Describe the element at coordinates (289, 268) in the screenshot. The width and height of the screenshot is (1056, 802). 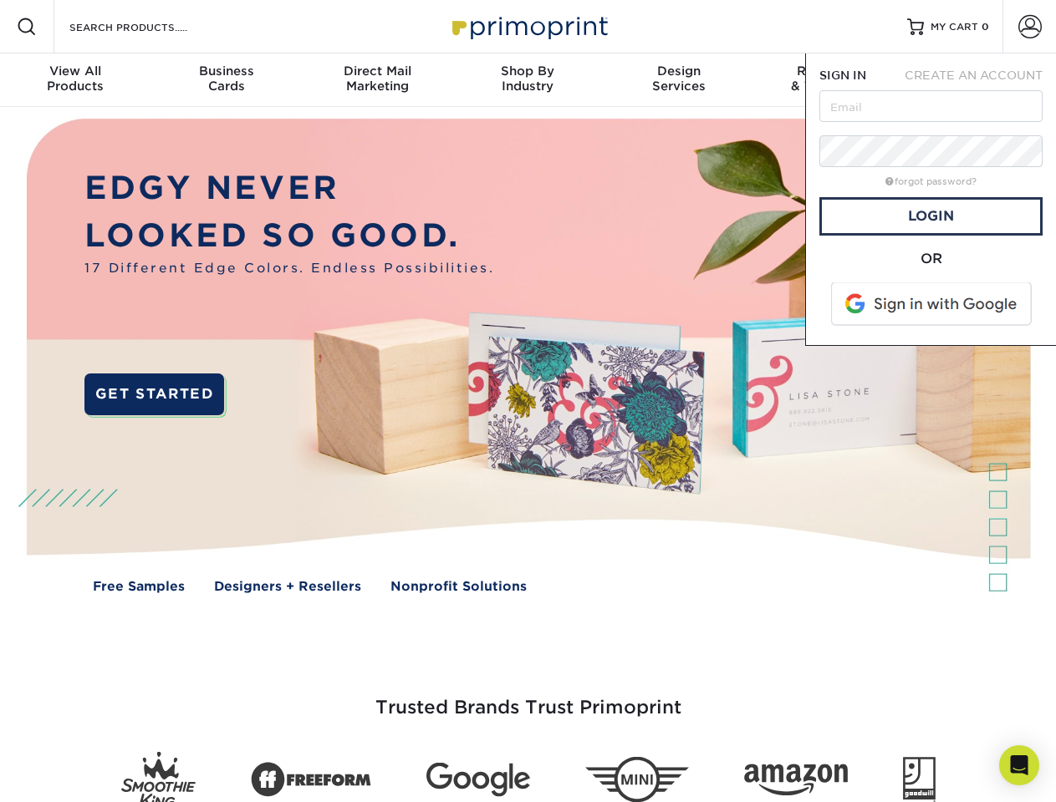
I see `span: 17 Different Edge Colors. Endless Possibilities.` at that location.